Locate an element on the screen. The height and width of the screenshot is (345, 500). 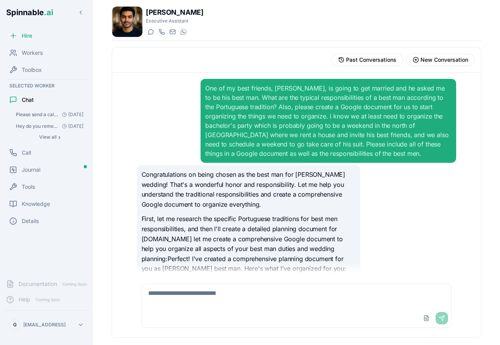
span: Hire is located at coordinates (27, 36).